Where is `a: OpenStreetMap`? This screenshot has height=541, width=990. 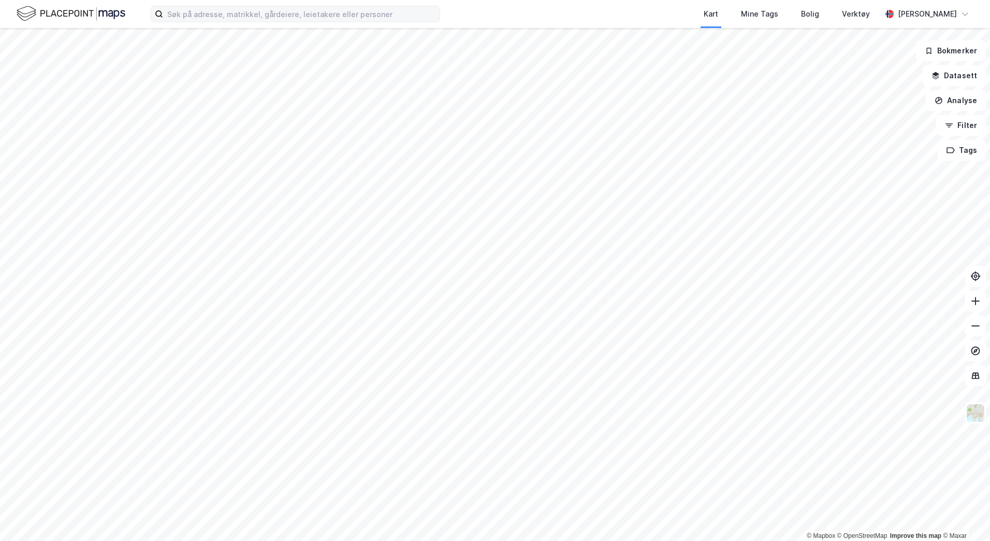
a: OpenStreetMap is located at coordinates (862, 536).